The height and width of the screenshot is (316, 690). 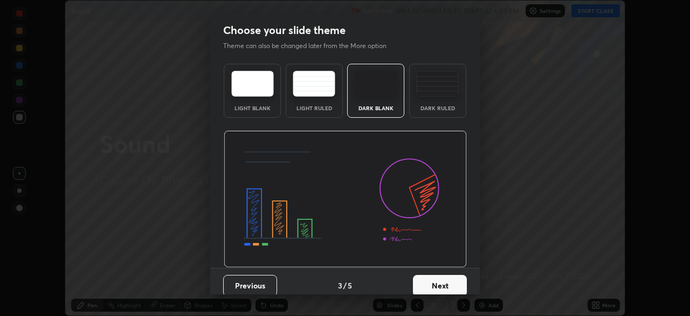 What do you see at coordinates (340, 285) in the screenshot?
I see `h4: 3` at bounding box center [340, 285].